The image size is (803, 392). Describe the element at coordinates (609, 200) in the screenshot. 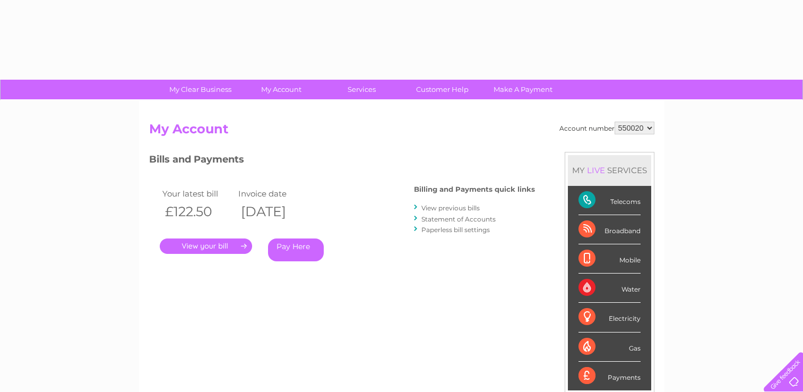

I see `div: Telecoms` at that location.